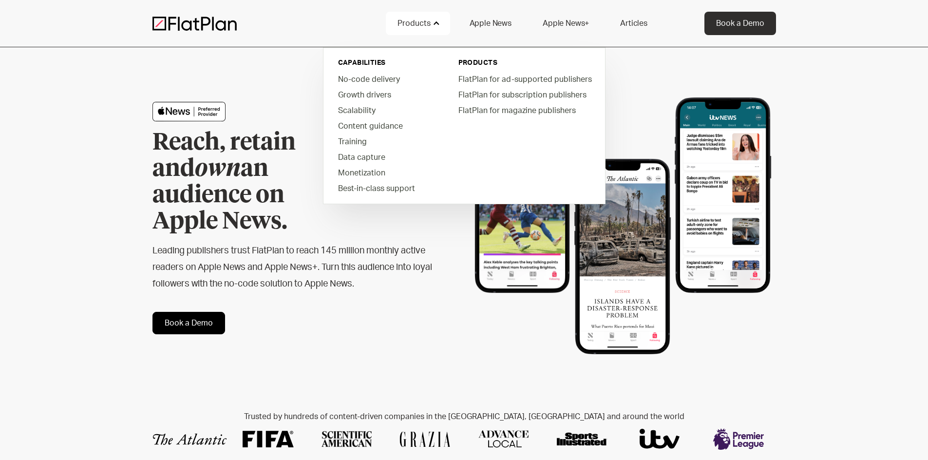  What do you see at coordinates (524, 79) in the screenshot?
I see `a: FlatPlan for ad-supported publishers` at bounding box center [524, 79].